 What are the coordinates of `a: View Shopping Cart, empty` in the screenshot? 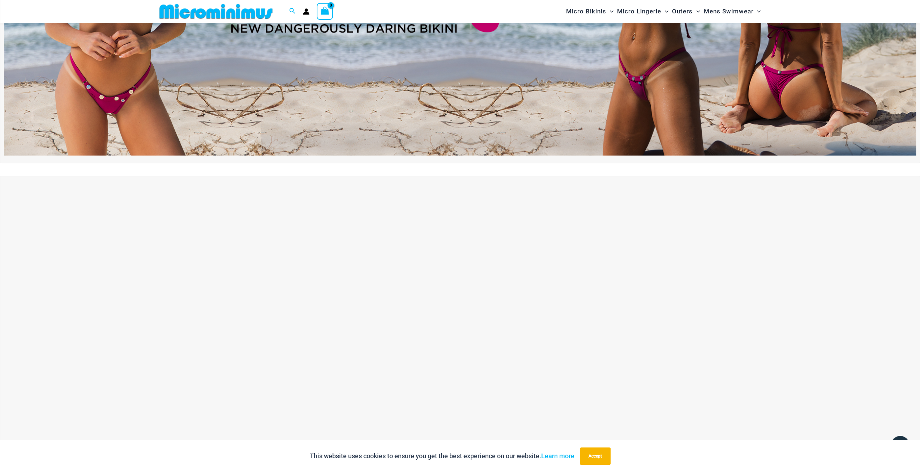 It's located at (325, 11).